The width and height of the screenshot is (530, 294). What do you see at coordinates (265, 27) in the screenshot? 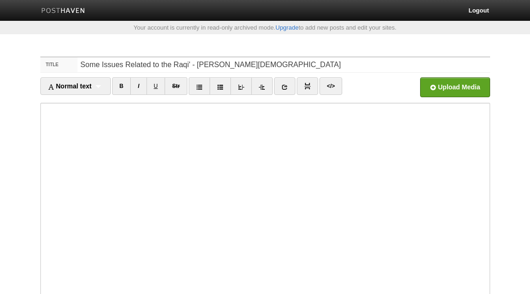
I see `div: Your account is currently in read-only archived mode. to add new posts and edit your sites.` at bounding box center [265, 27].